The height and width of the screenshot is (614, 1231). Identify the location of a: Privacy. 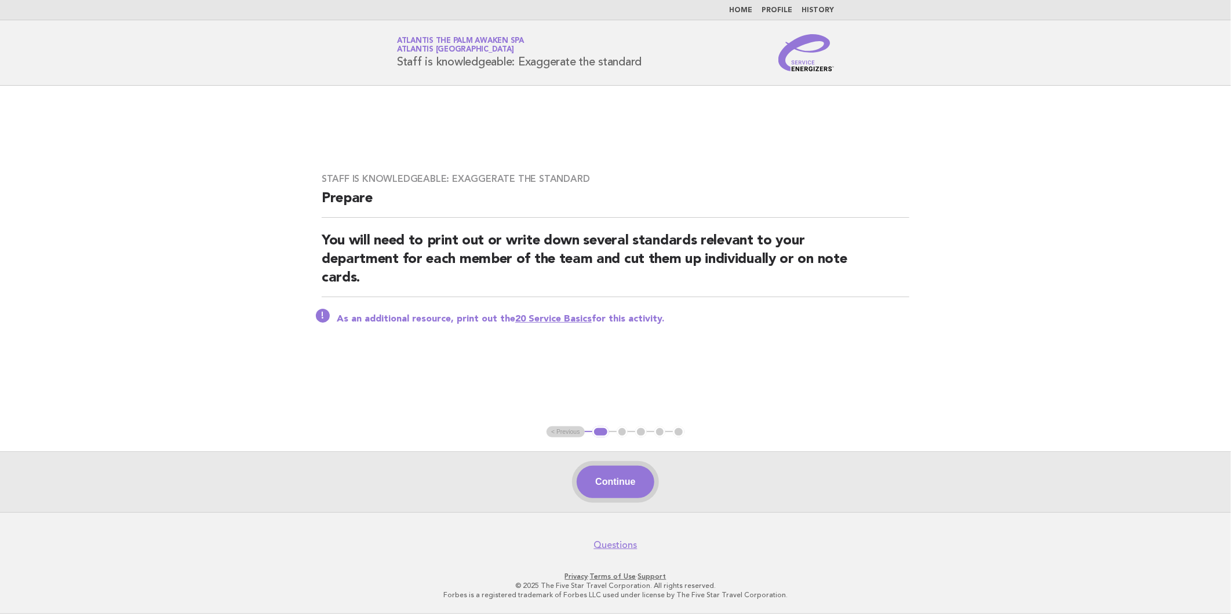
(577, 577).